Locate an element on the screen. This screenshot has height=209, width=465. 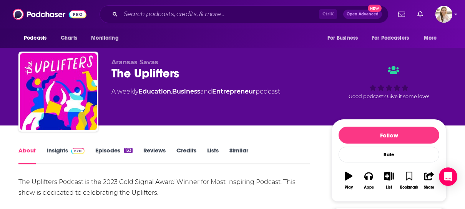
button: List is located at coordinates (389, 180).